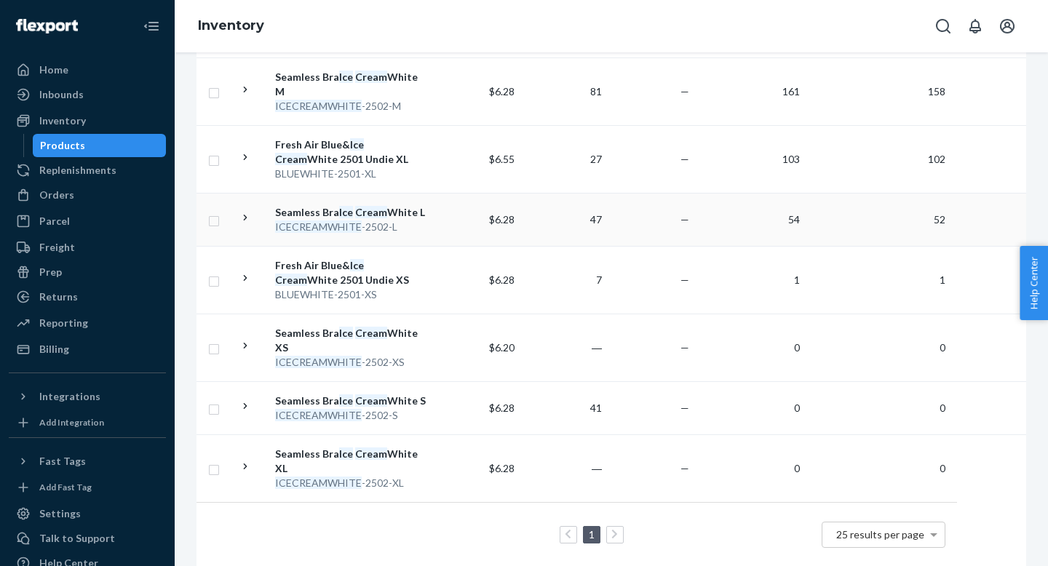 This screenshot has width=1048, height=566. What do you see at coordinates (47, 26) in the screenshot?
I see `img: Flexport logo` at bounding box center [47, 26].